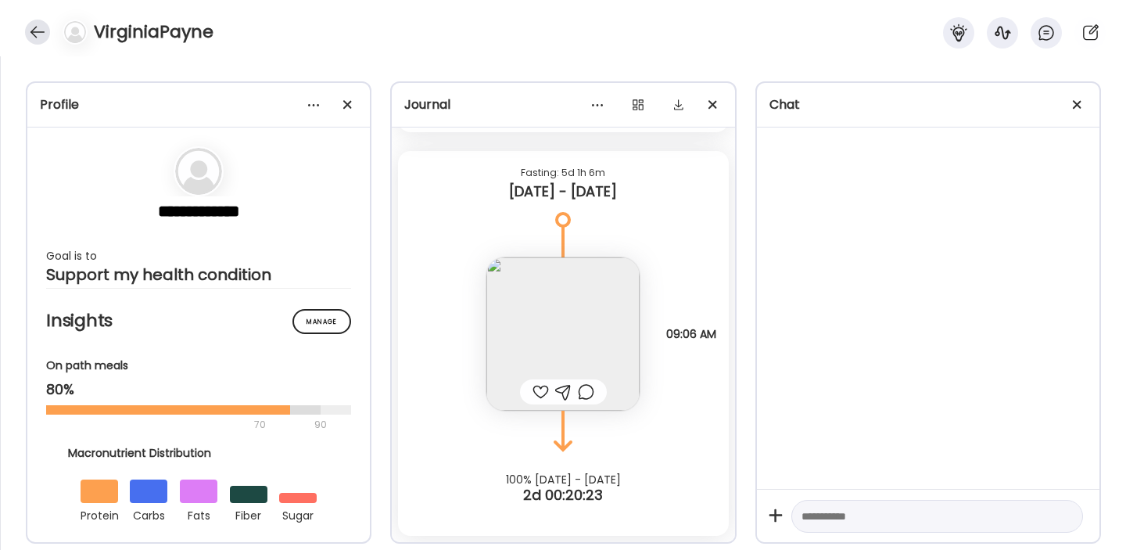  What do you see at coordinates (199, 389) in the screenshot?
I see `div: 80%` at bounding box center [199, 389].